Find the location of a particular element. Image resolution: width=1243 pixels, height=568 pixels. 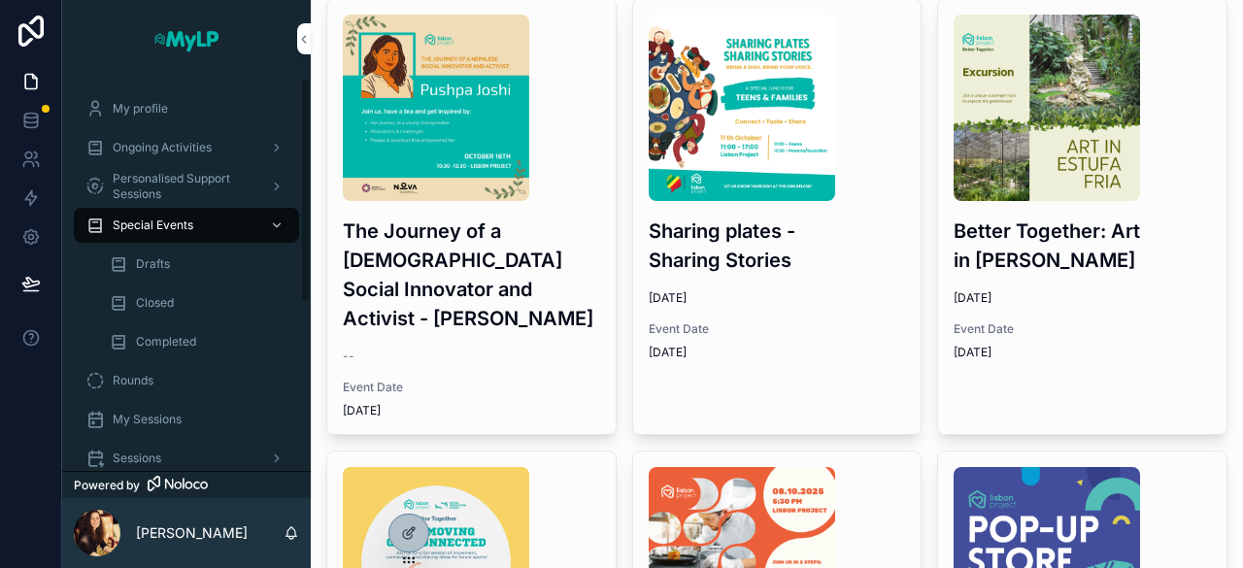

span: Drafts is located at coordinates (152, 264).